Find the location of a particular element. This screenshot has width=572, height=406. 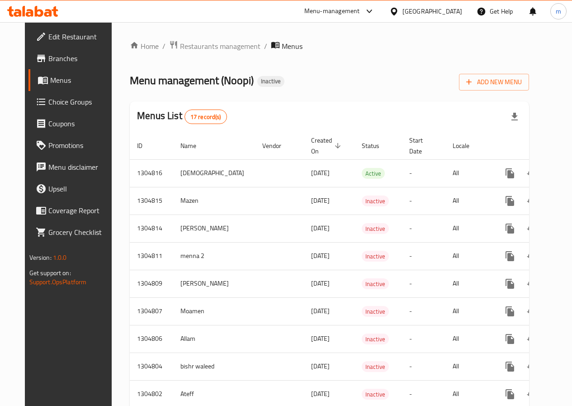

nav: breadcrumb is located at coordinates (329, 46).